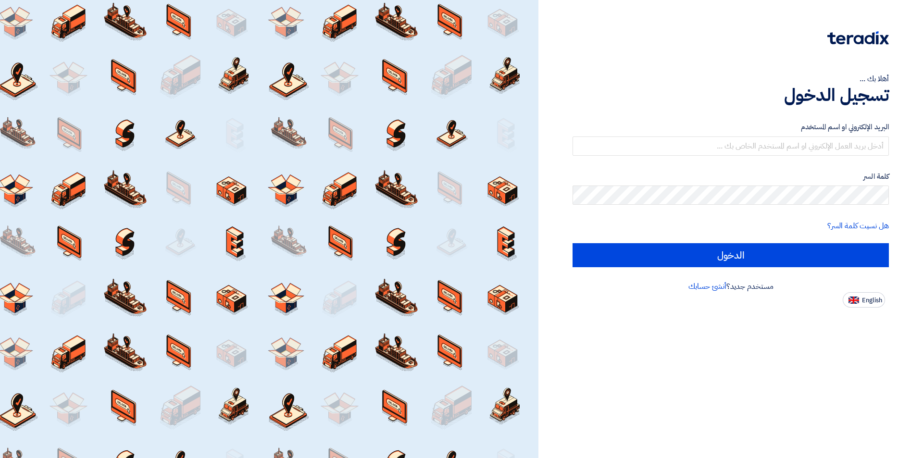 The height and width of the screenshot is (458, 923). Describe the element at coordinates (731, 176) in the screenshot. I see `label: كلمة السر` at that location.